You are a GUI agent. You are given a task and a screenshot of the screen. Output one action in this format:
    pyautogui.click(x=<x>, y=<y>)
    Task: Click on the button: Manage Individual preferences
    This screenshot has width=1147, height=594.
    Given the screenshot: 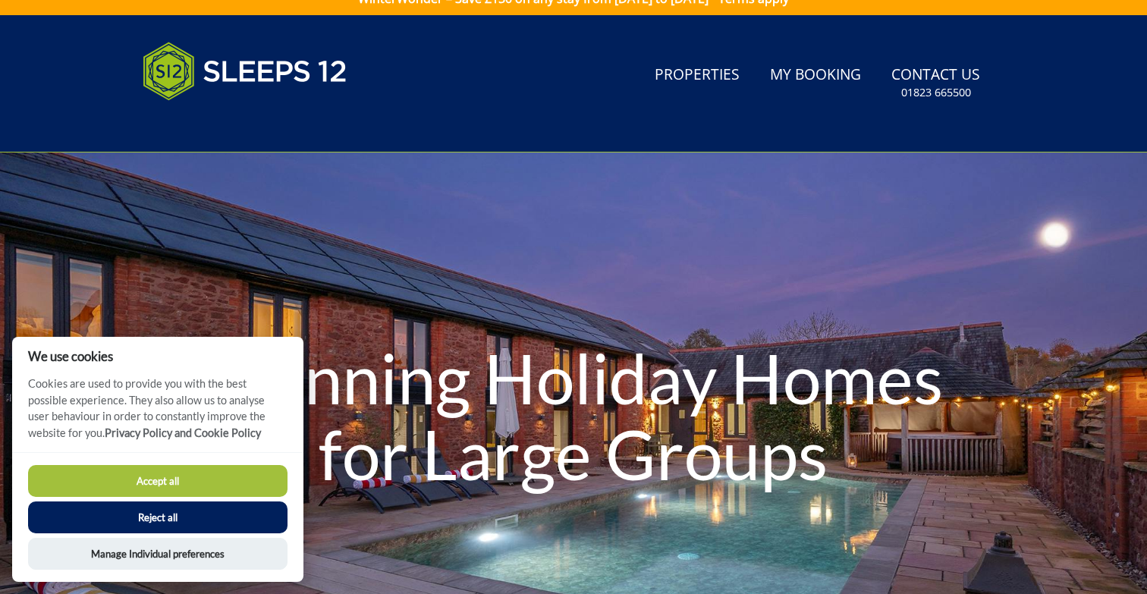 What is the action you would take?
    pyautogui.click(x=158, y=554)
    